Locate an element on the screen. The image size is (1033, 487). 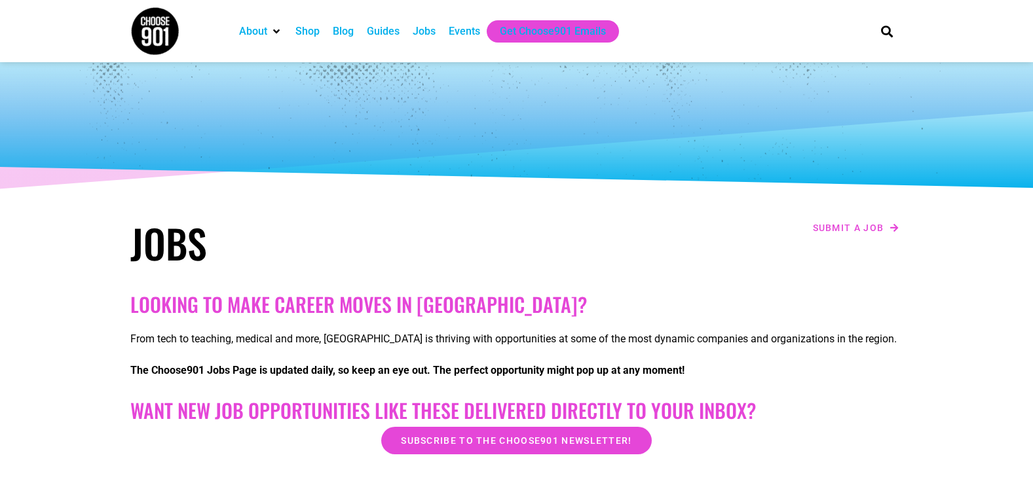
a: Submit a job is located at coordinates (856, 228).